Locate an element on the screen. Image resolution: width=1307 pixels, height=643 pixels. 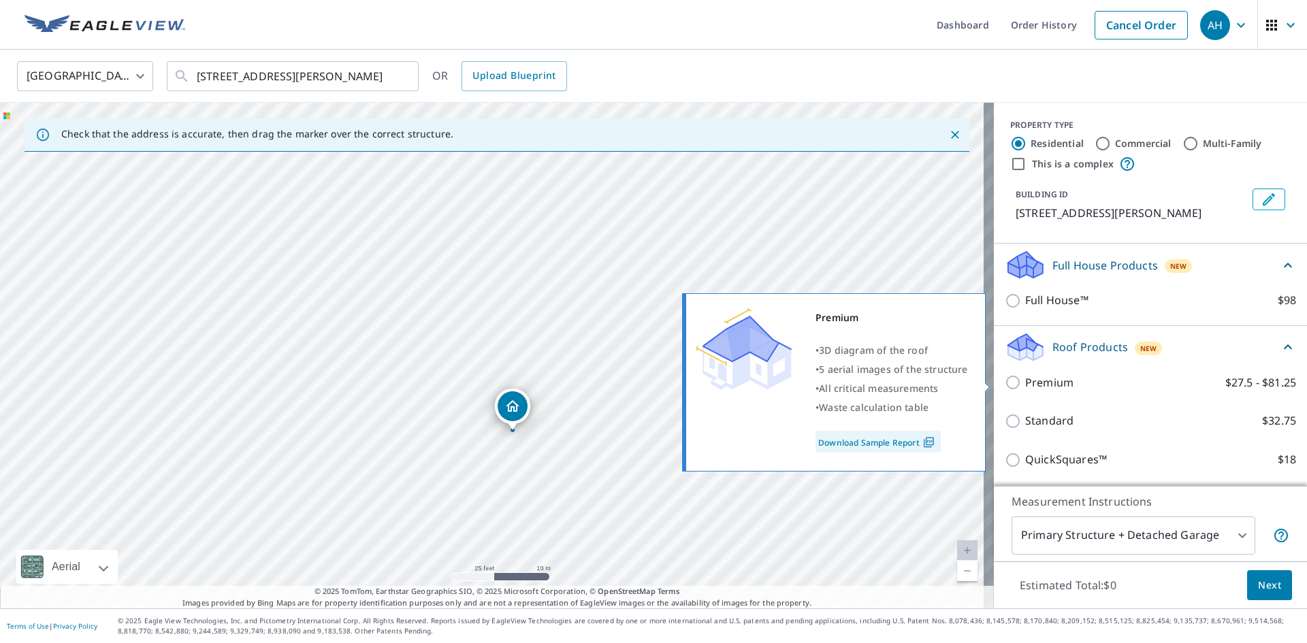
a: Cancel Order is located at coordinates (1141, 25).